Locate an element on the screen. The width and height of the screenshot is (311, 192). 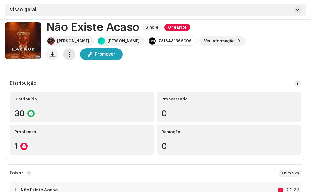
span: Visão geral is located at coordinates (23, 10).